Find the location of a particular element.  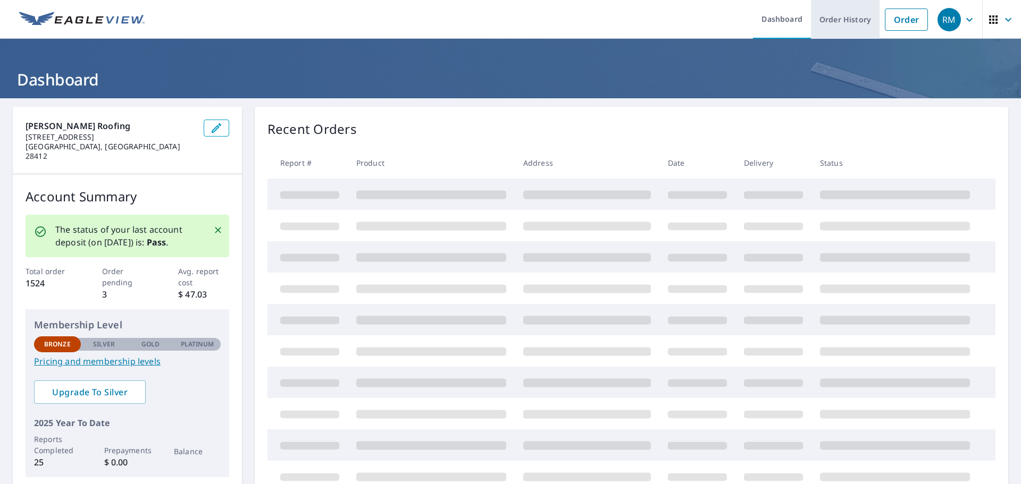

th: Delivery is located at coordinates (773, 163).